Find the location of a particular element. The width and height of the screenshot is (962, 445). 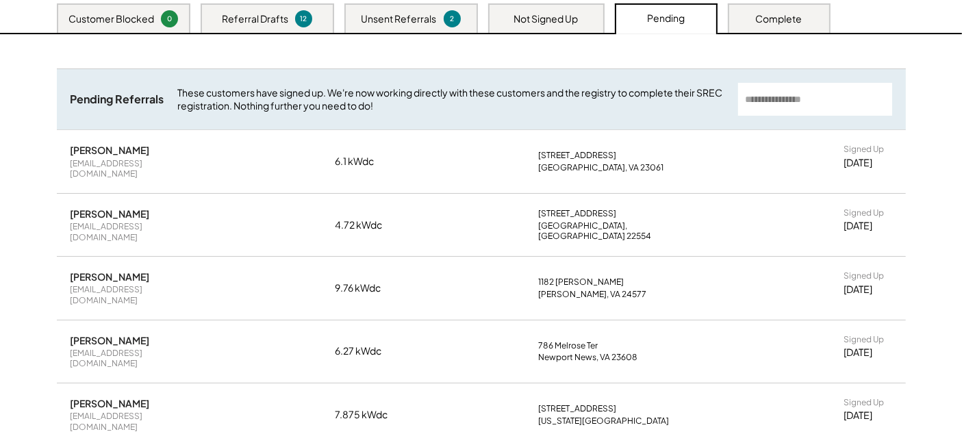

div: Pending is located at coordinates (666, 18).